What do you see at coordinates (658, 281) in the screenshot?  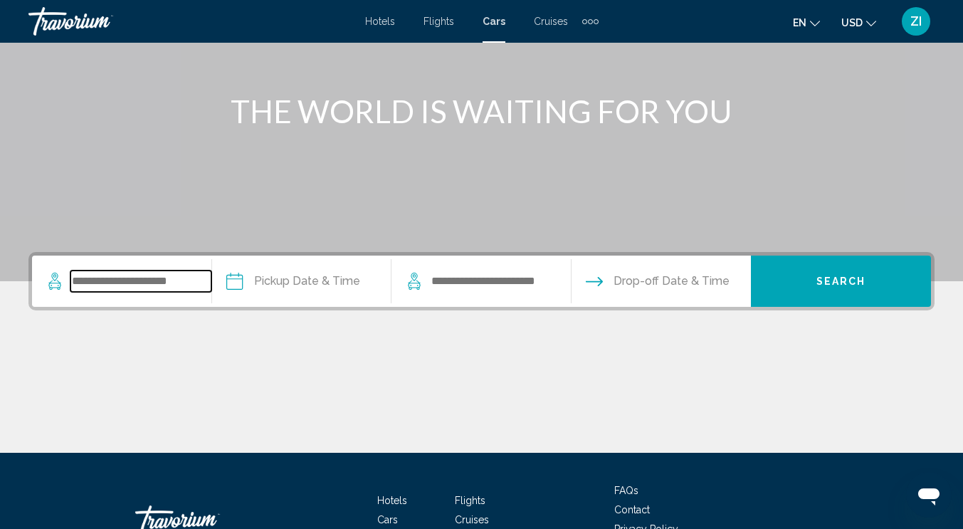 I see `button: Drop-off date` at bounding box center [658, 281].